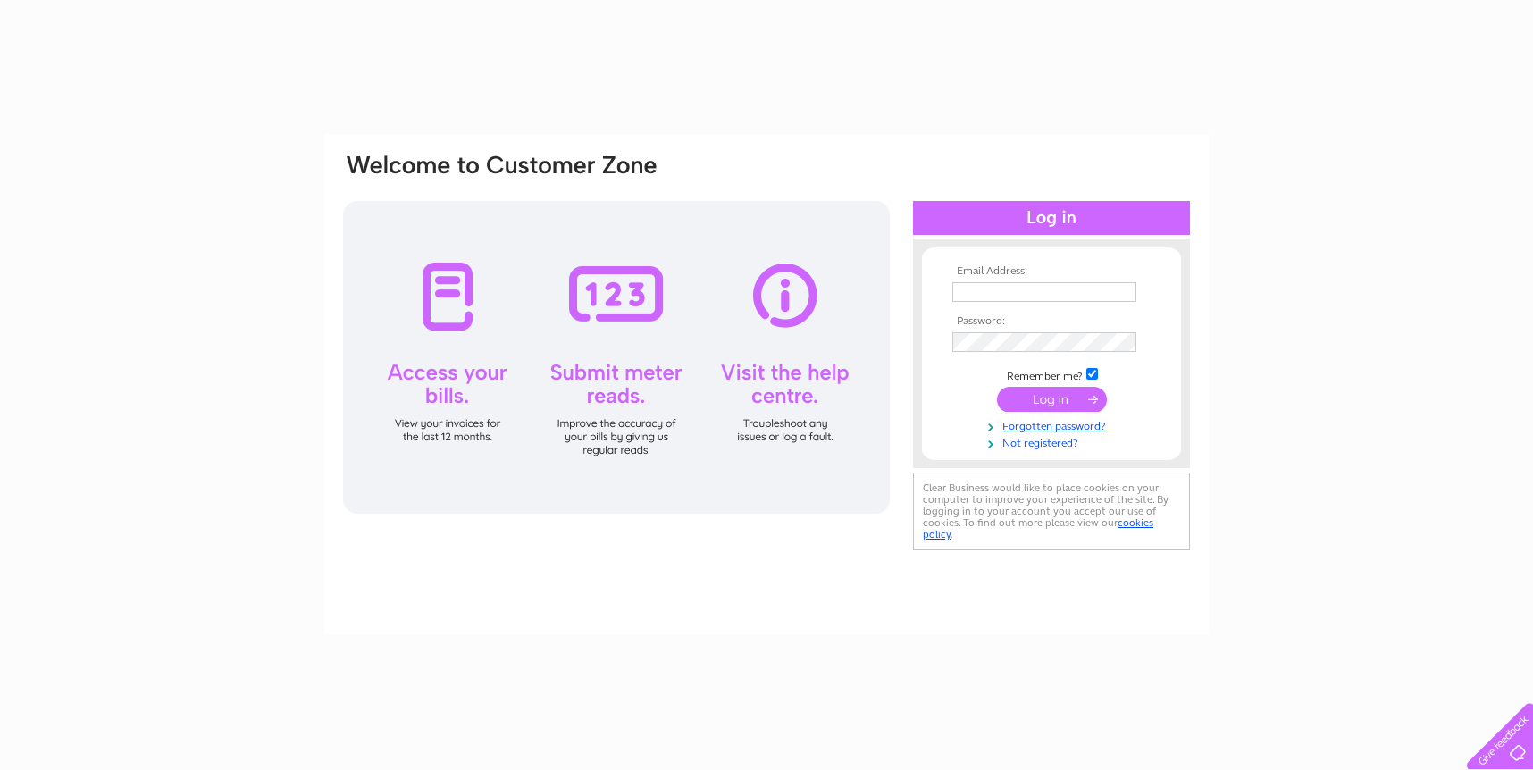 Image resolution: width=1533 pixels, height=770 pixels. Describe the element at coordinates (1038, 528) in the screenshot. I see `a: cookies policy` at that location.